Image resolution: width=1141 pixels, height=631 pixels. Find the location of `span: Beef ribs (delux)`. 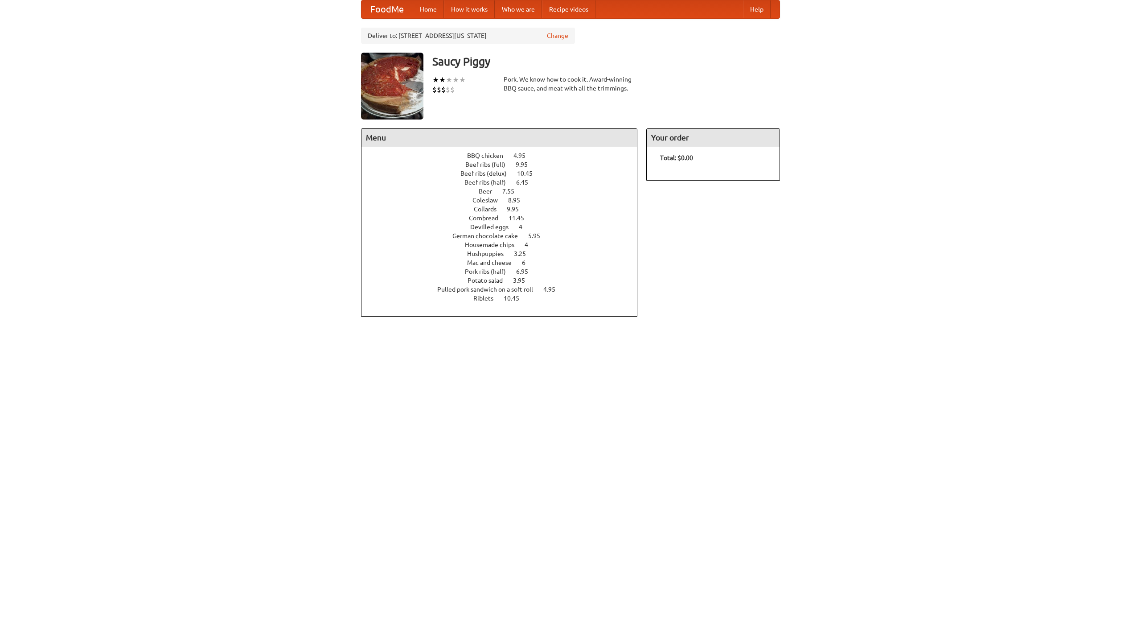

span: Beef ribs (delux) is located at coordinates (488, 173).